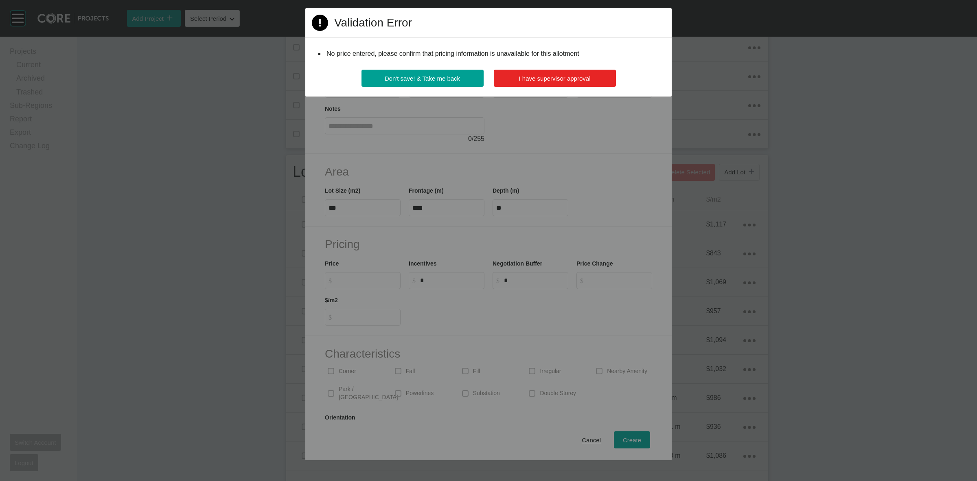 The image size is (977, 481). What do you see at coordinates (555, 78) in the screenshot?
I see `button: I have supervisor approval` at bounding box center [555, 78].